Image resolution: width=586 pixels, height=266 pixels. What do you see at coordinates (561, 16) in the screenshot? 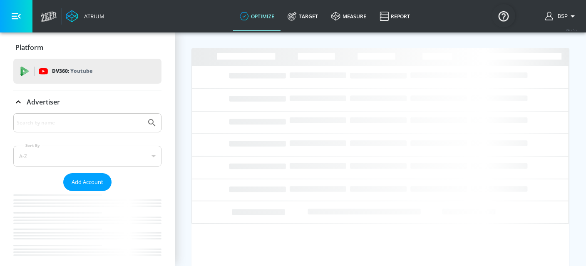
I see `span: login as: bsp_linking@zefr.com` at bounding box center [561, 16].